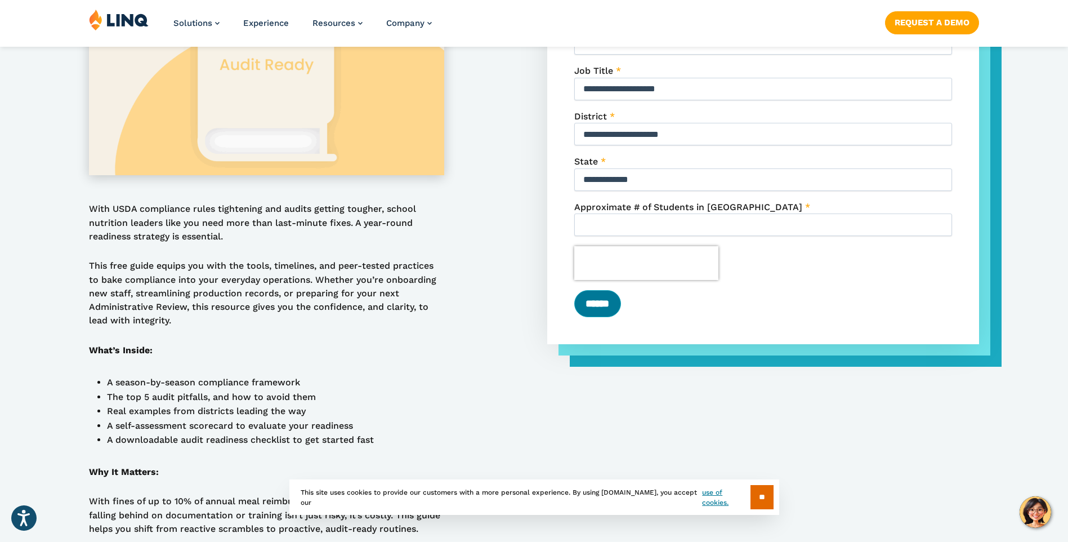 The image size is (1068, 542). Describe the element at coordinates (591, 116) in the screenshot. I see `span: District` at that location.